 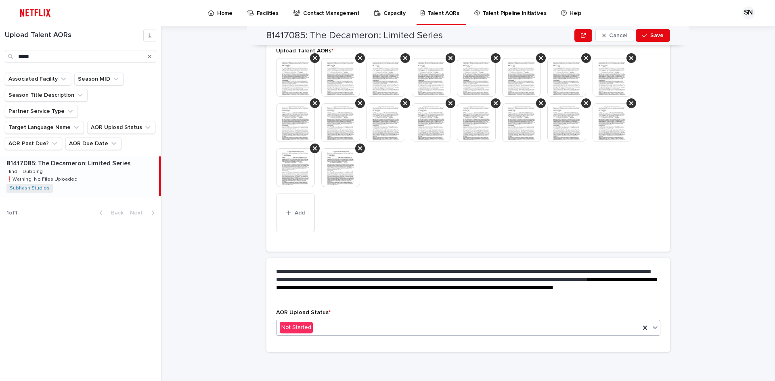 What do you see at coordinates (305, 51) in the screenshot?
I see `span: Upload Talent AORs` at bounding box center [305, 51].